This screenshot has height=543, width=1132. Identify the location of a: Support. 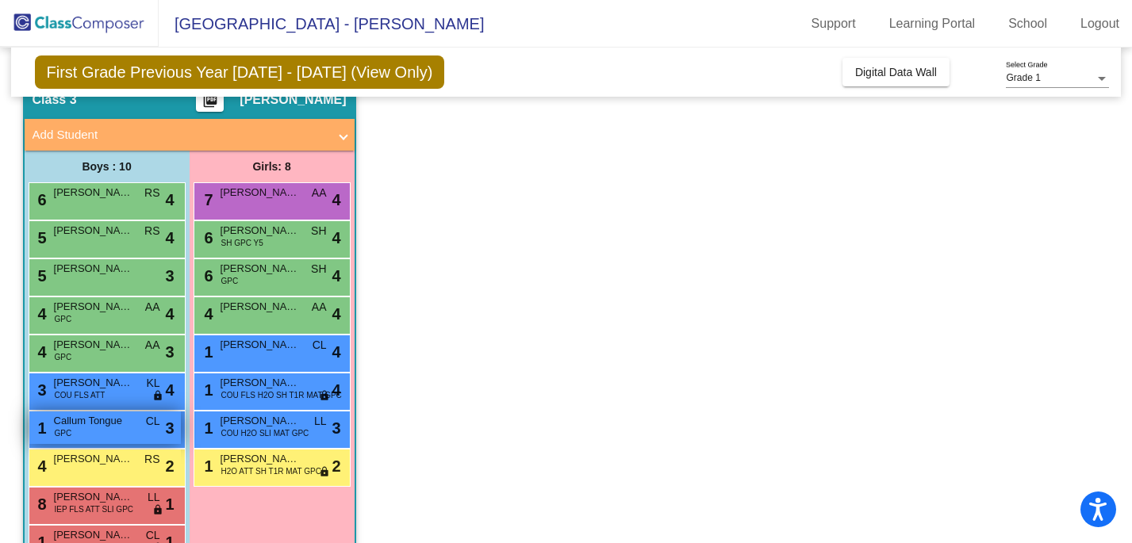
(834, 24).